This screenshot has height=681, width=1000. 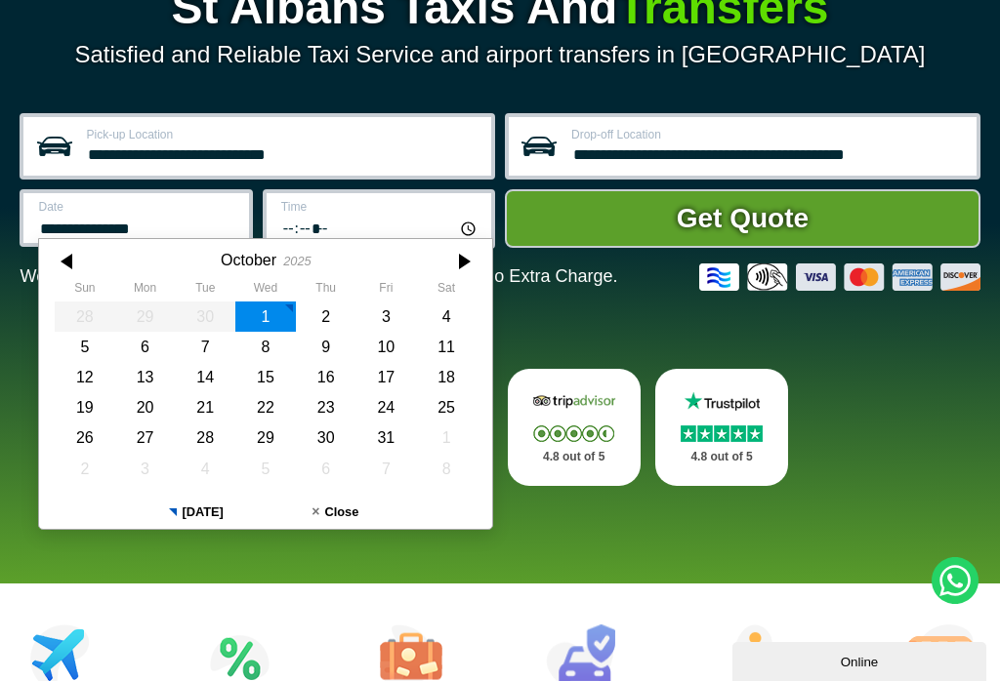 I want to click on th: Thursday, so click(x=326, y=291).